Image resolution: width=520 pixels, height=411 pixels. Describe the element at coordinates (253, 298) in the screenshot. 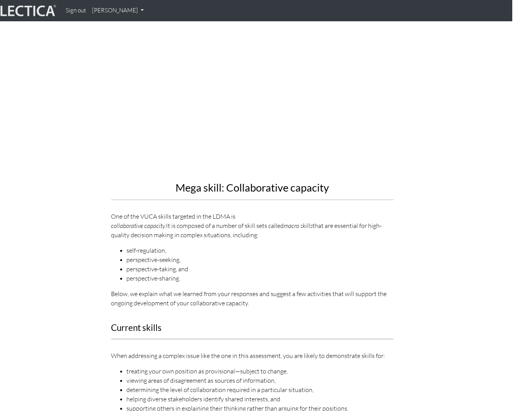

I see `p: Below, we explain what we learned from your responses and suggest a few activities that will supp...` at that location.